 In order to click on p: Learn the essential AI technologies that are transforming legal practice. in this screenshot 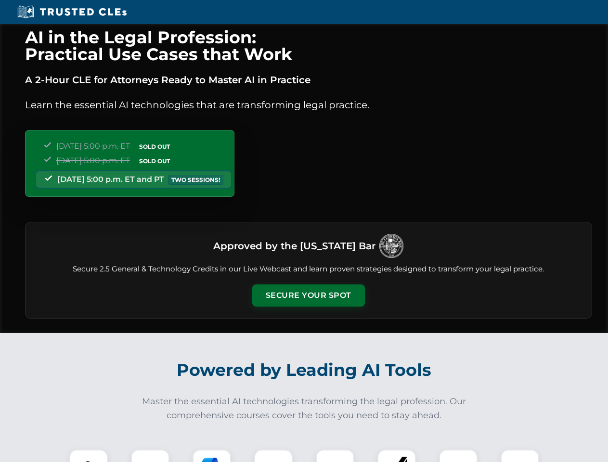, I will do `click(308, 105)`.